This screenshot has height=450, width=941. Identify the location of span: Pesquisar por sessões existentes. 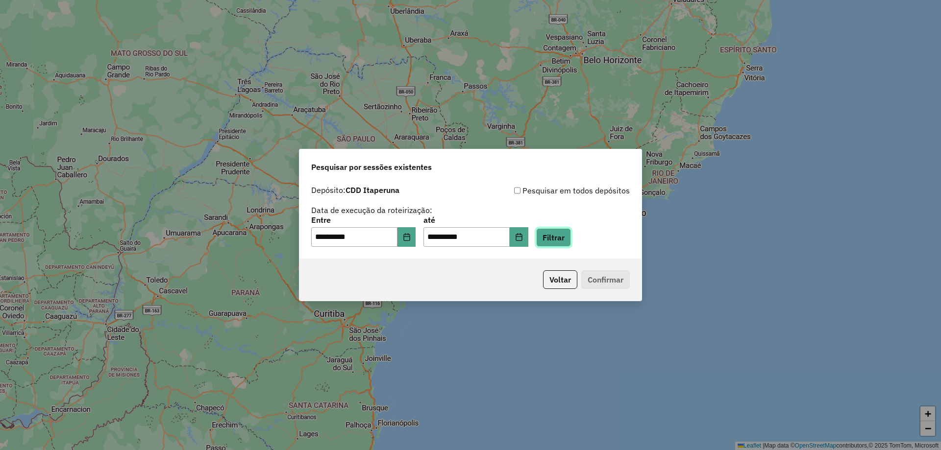
(371, 167).